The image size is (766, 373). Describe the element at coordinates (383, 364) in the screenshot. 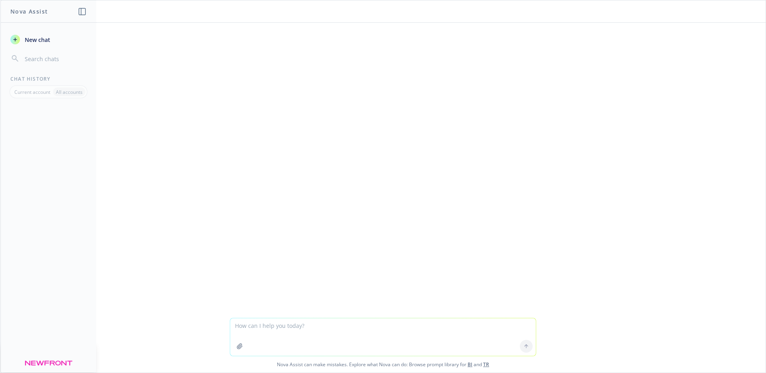

I see `span: Nova Assist can make mistakes. Explore what Nova can do: Browse prompt library for and` at that location.